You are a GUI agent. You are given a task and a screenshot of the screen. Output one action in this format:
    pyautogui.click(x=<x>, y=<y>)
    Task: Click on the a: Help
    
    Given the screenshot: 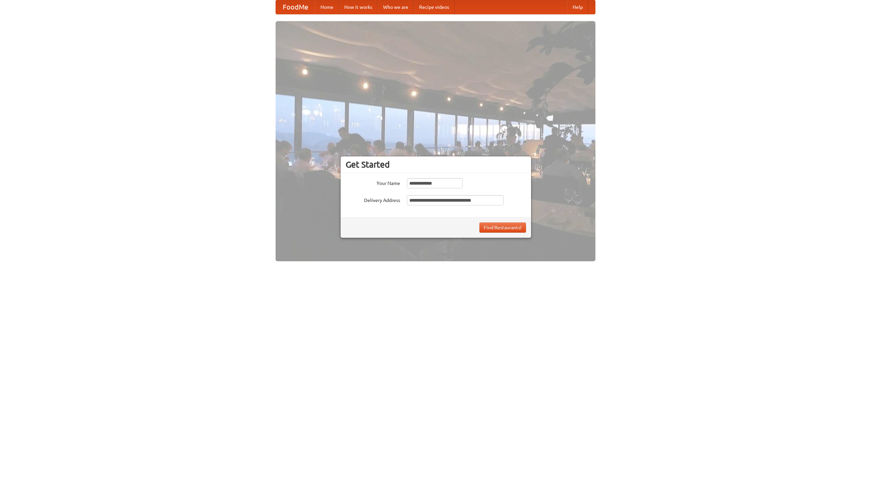 What is the action you would take?
    pyautogui.click(x=578, y=7)
    